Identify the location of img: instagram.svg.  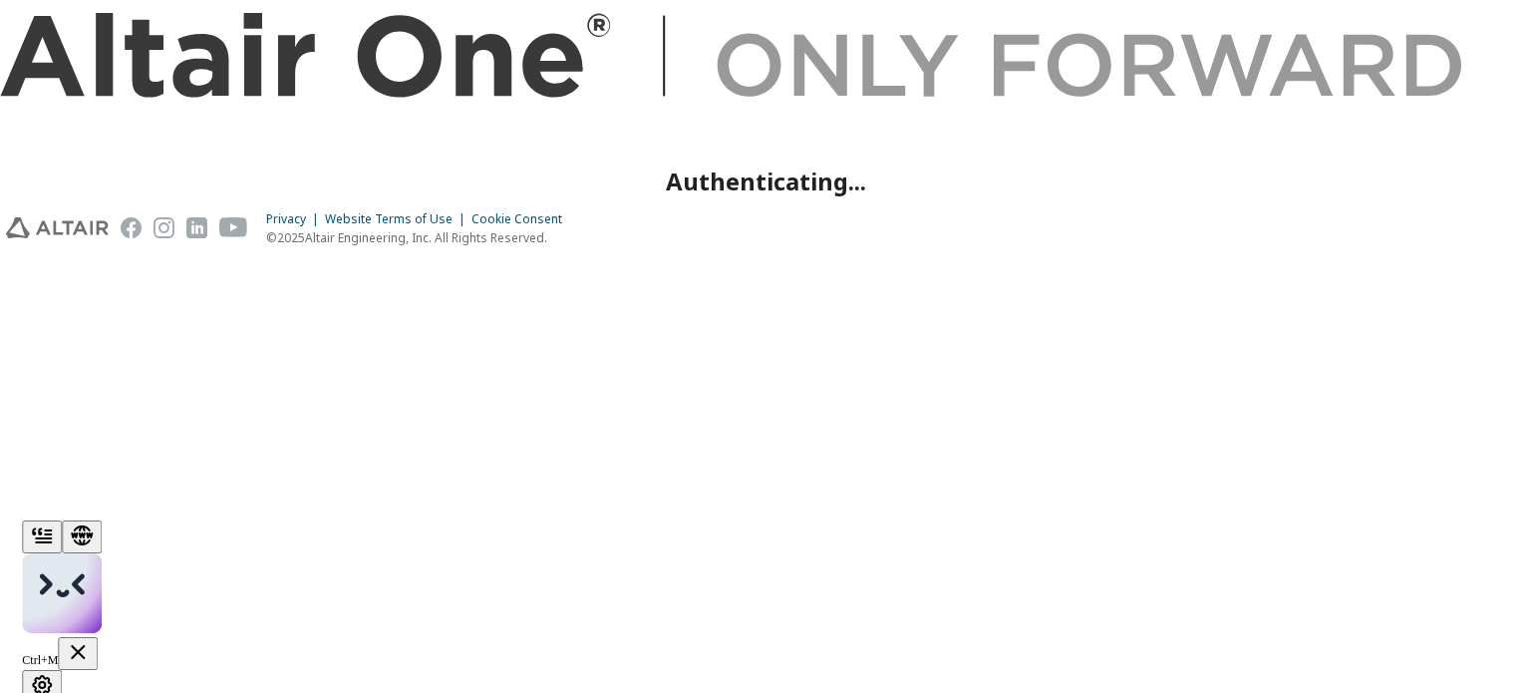
(163, 227).